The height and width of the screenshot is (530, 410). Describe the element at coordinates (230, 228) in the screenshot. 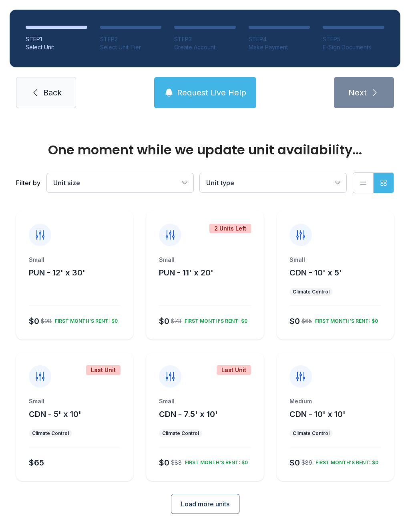

I see `div: 2 Units Left` at that location.